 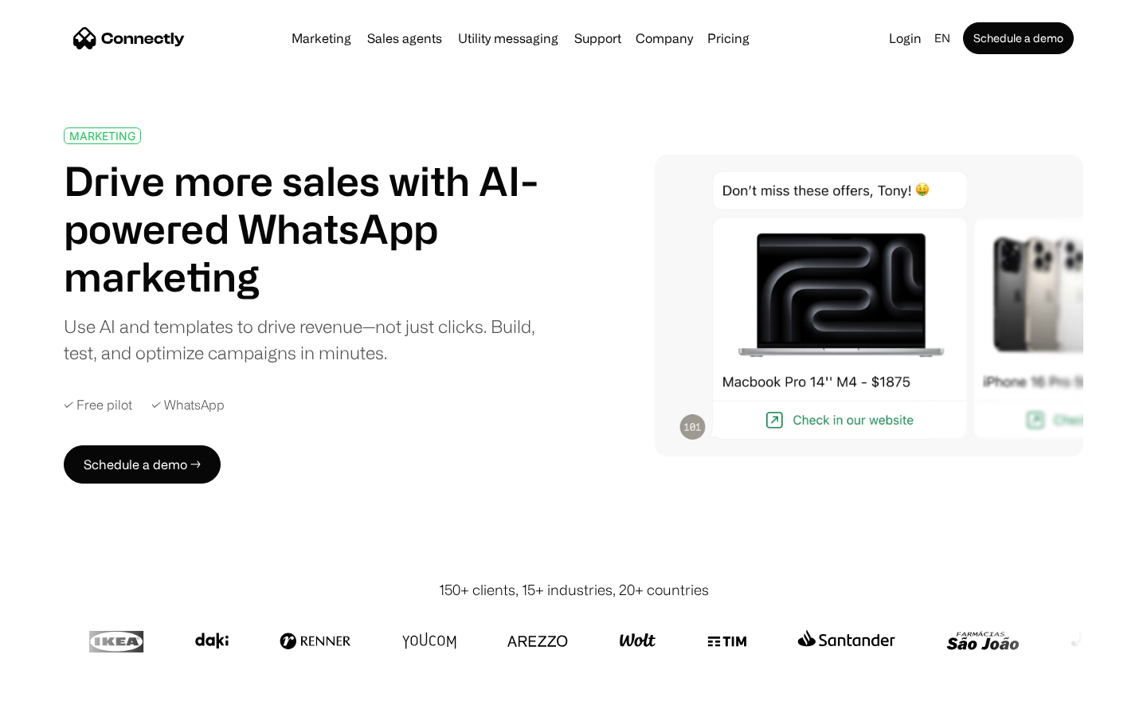 What do you see at coordinates (905, 38) in the screenshot?
I see `a: Login` at bounding box center [905, 38].